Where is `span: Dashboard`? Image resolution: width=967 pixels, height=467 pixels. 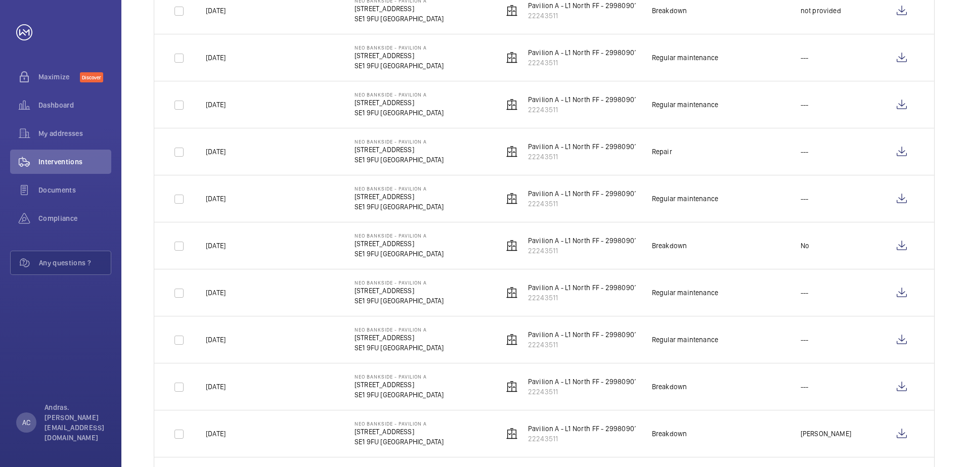
span: Dashboard is located at coordinates (75, 105).